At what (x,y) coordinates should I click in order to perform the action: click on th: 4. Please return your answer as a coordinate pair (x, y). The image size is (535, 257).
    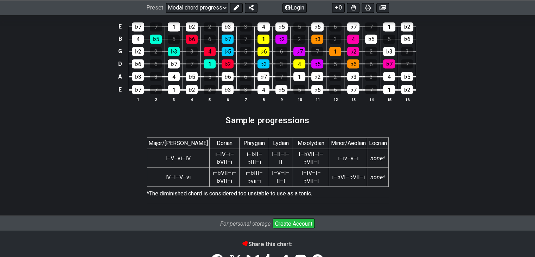
    Looking at the image, I should click on (192, 99).